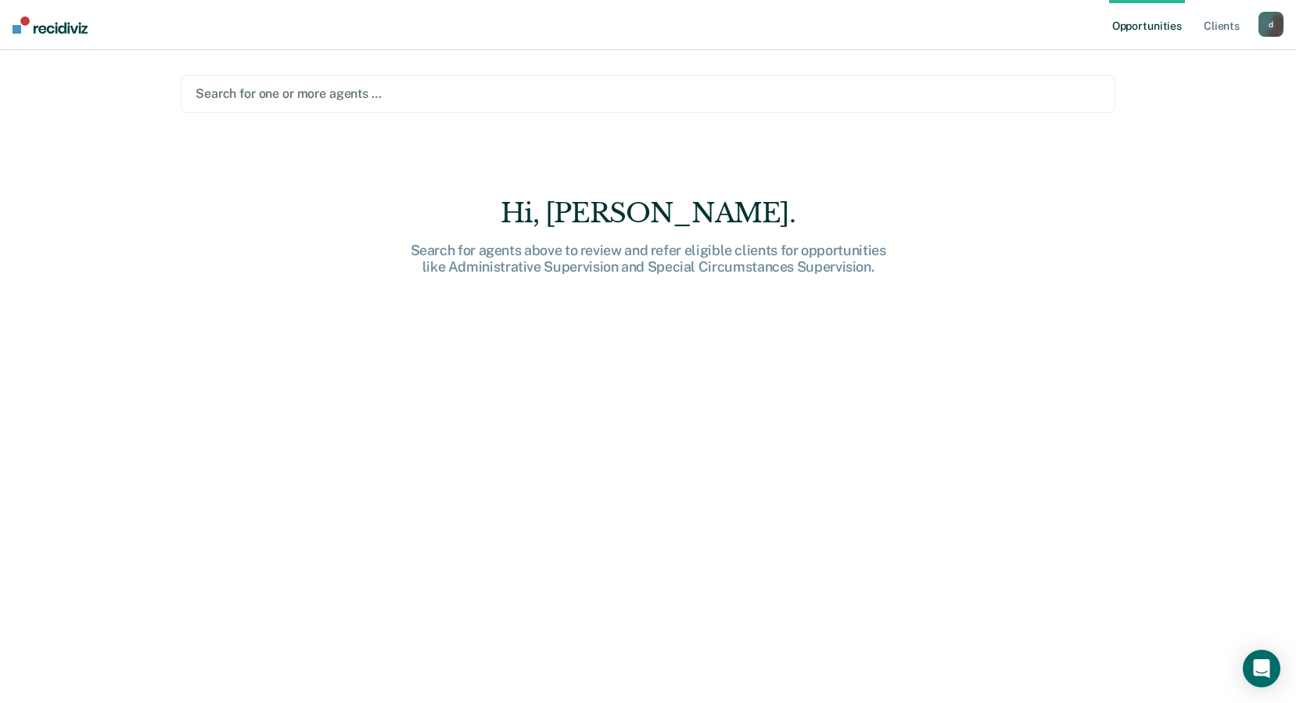  Describe the element at coordinates (50, 25) in the screenshot. I see `img: Recidiviz` at that location.